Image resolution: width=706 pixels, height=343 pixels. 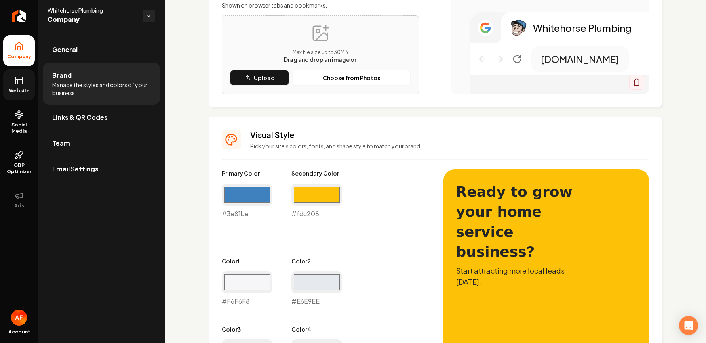 What do you see at coordinates (519, 28) in the screenshot?
I see `img: Logo` at bounding box center [519, 28].